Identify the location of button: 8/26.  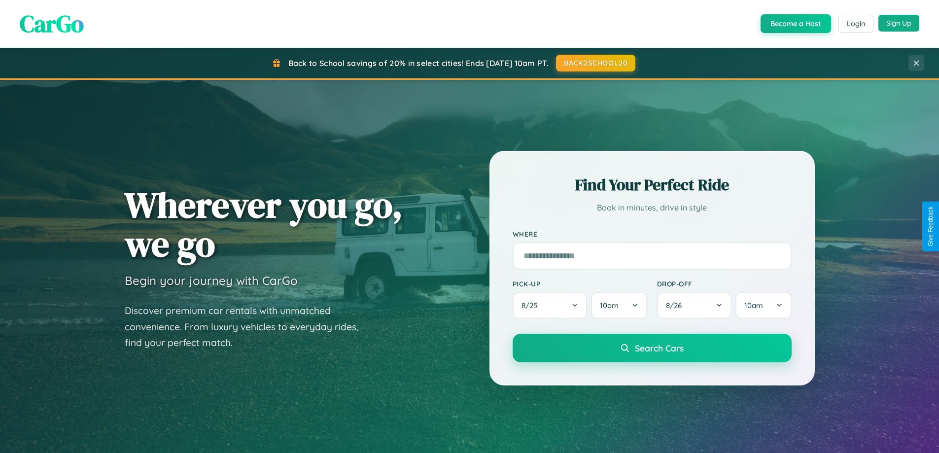
(695, 305).